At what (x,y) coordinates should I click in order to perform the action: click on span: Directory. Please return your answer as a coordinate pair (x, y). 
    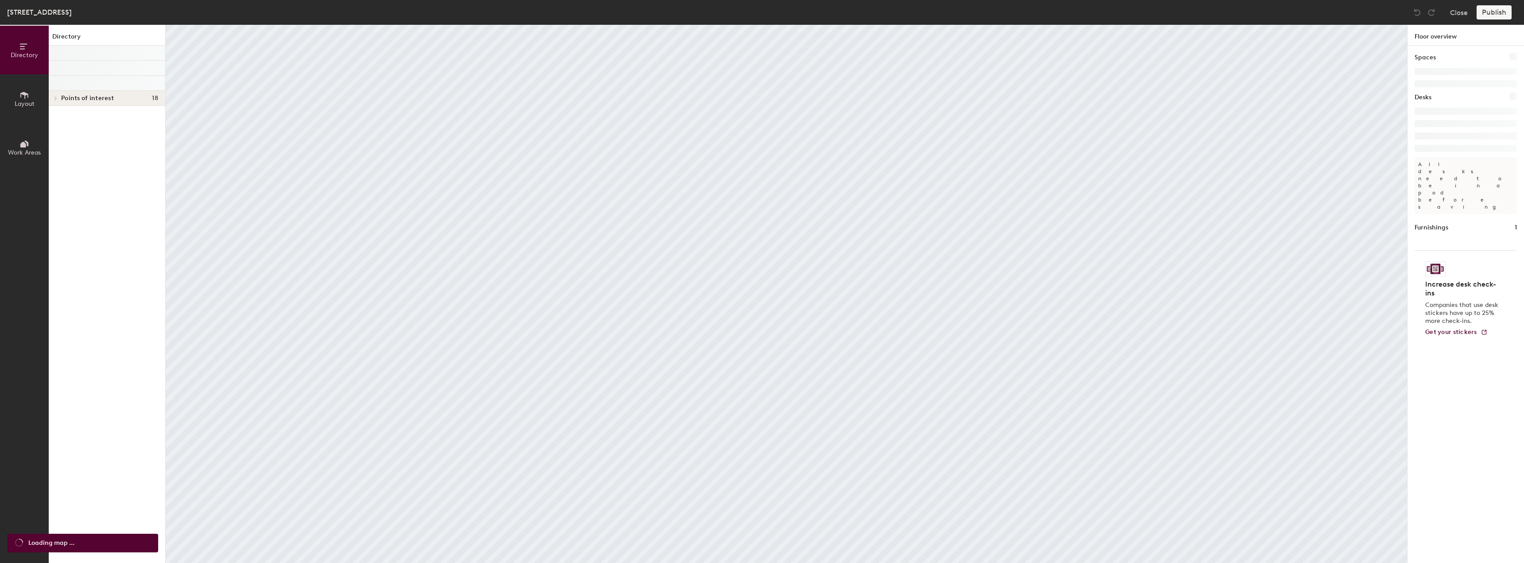
    Looking at the image, I should click on (24, 55).